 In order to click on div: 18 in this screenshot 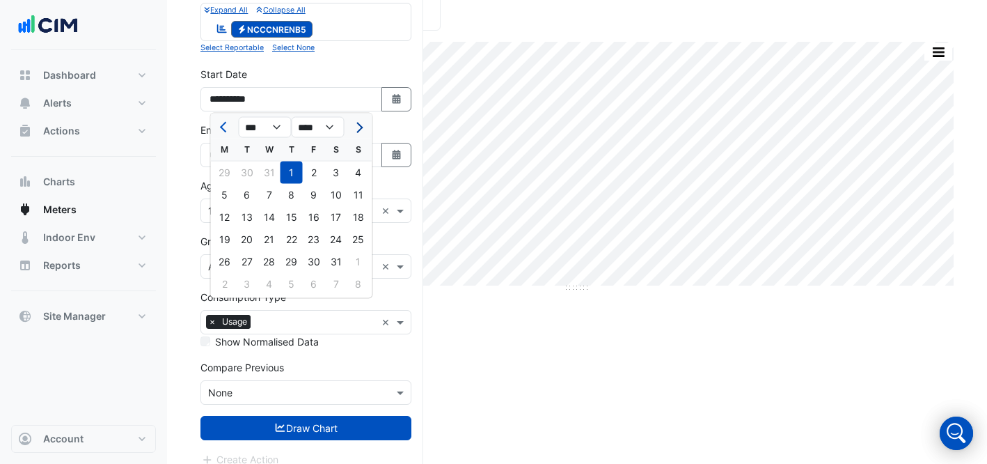, I will do `click(359, 217)`.